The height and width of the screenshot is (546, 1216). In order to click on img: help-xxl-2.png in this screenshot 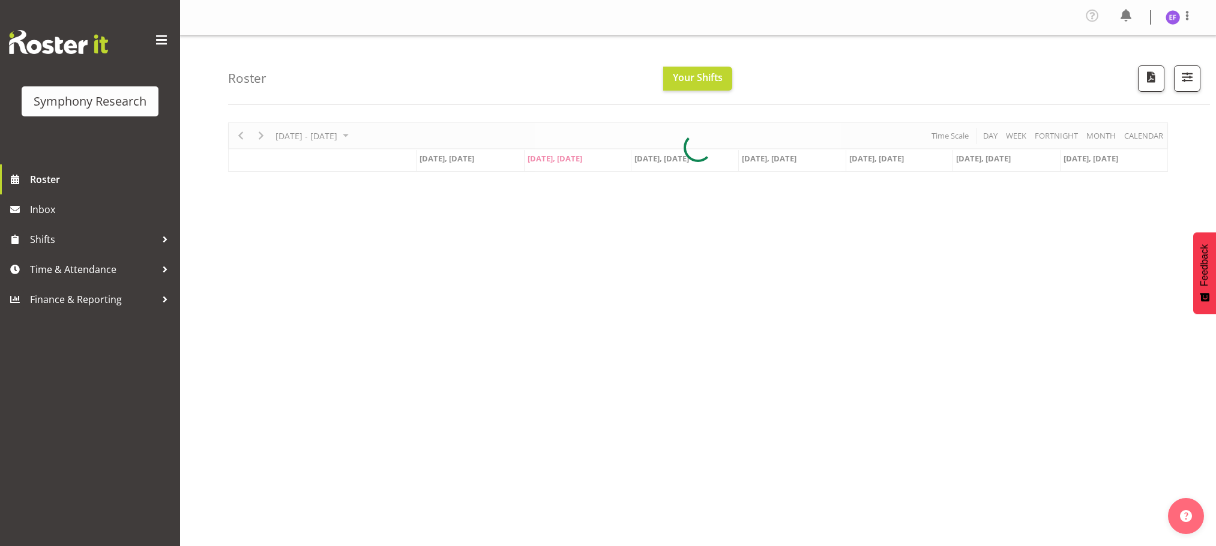, I will do `click(1186, 516)`.